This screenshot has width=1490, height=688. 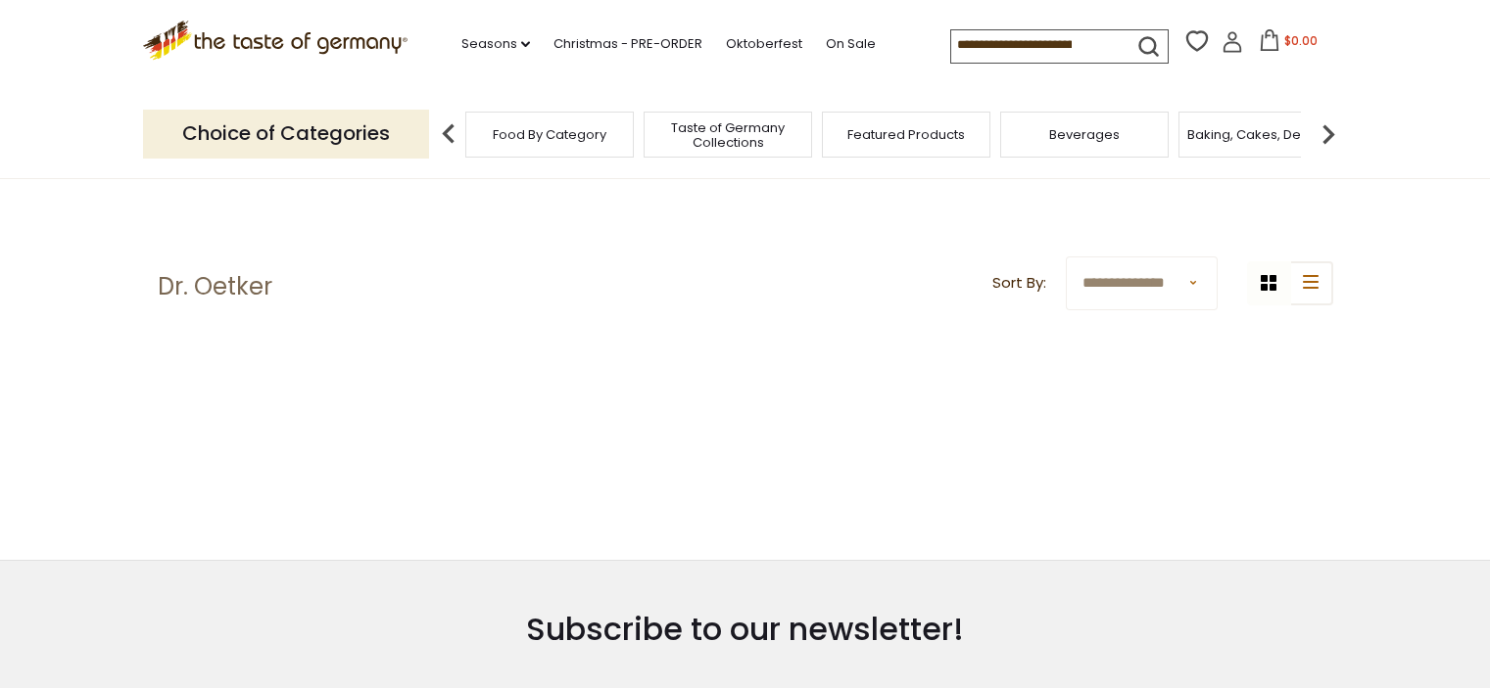 I want to click on button: $0.00, so click(x=1288, y=44).